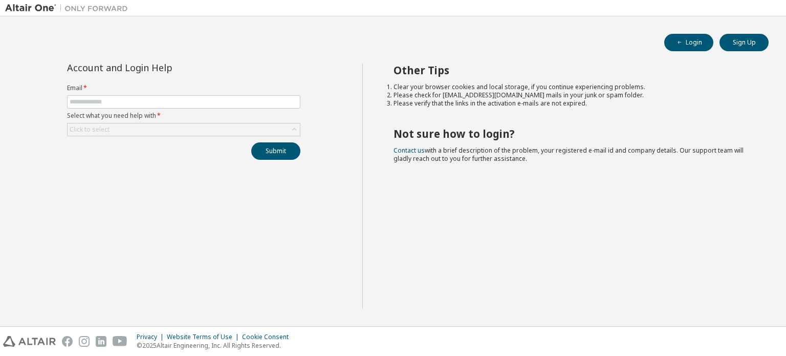 The height and width of the screenshot is (356, 786). What do you see at coordinates (276, 151) in the screenshot?
I see `button: Submit` at bounding box center [276, 151].